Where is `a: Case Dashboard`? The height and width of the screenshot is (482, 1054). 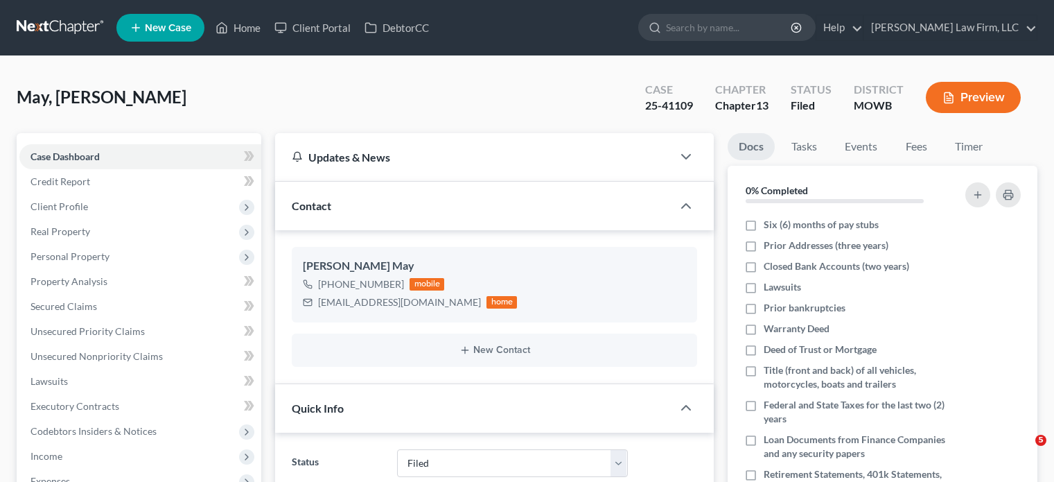
a: Case Dashboard is located at coordinates (140, 157).